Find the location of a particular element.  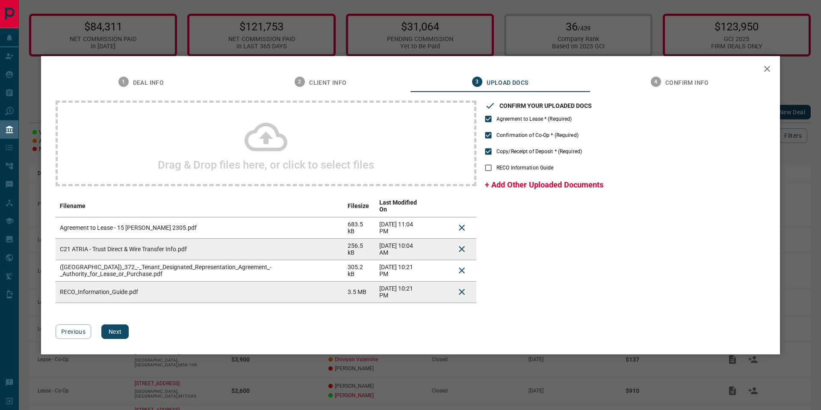

td: C21 ATRIA - Trust Direct & Wire Transfer Info.pdf is located at coordinates (199, 249).